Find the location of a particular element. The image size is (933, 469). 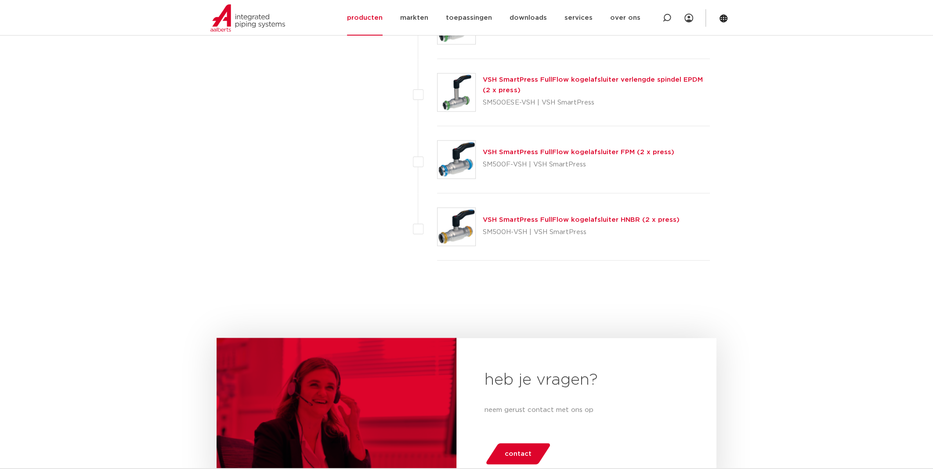

img: Thumbnail for VSH SmartPress FullFlow kogelafsluiter FPM (2 x press) is located at coordinates (456, 159).